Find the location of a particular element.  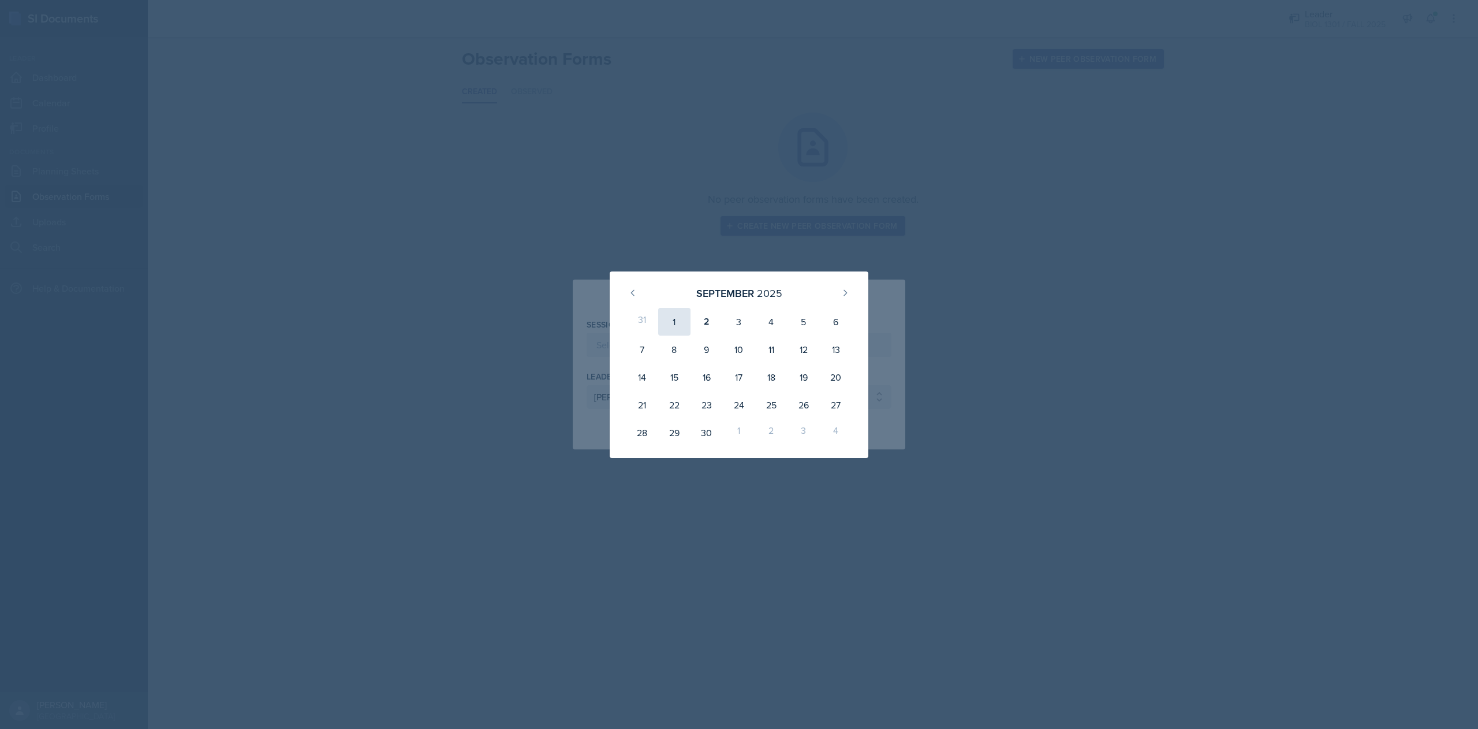

div: 9 is located at coordinates (707, 349).